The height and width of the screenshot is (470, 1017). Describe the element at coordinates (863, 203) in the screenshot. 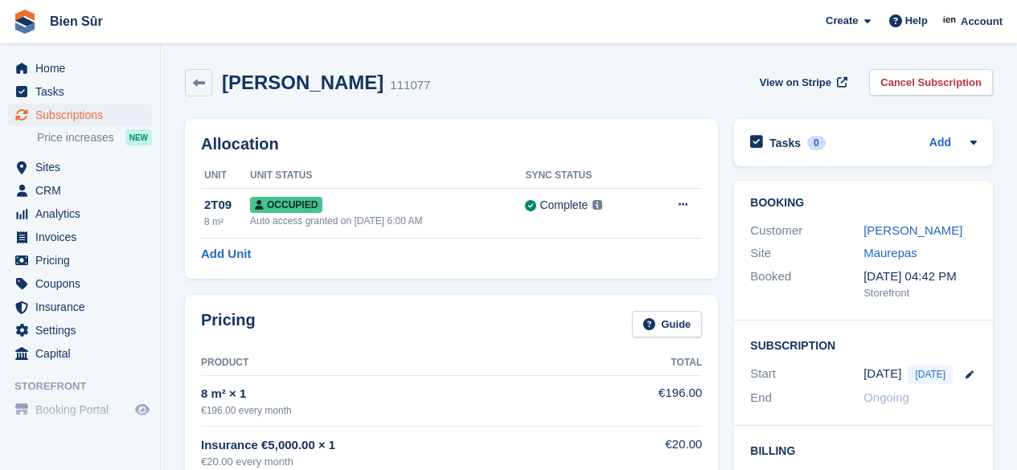

I see `h2: Booking` at that location.